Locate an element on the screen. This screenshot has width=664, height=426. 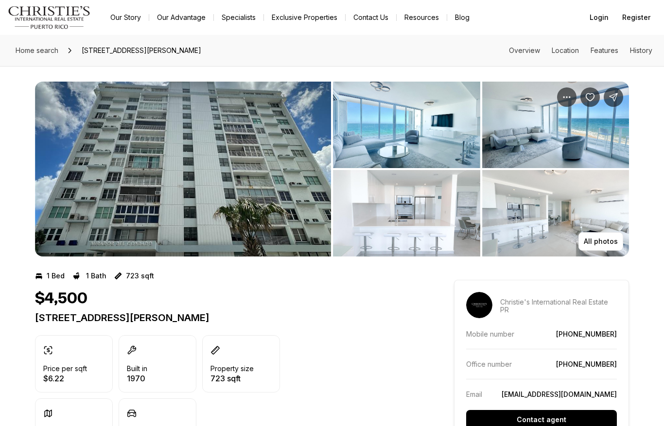
button: Share Property: 1003 Ashford Ave MIRADOR DEL CONDADO #2 is located at coordinates (613, 97).